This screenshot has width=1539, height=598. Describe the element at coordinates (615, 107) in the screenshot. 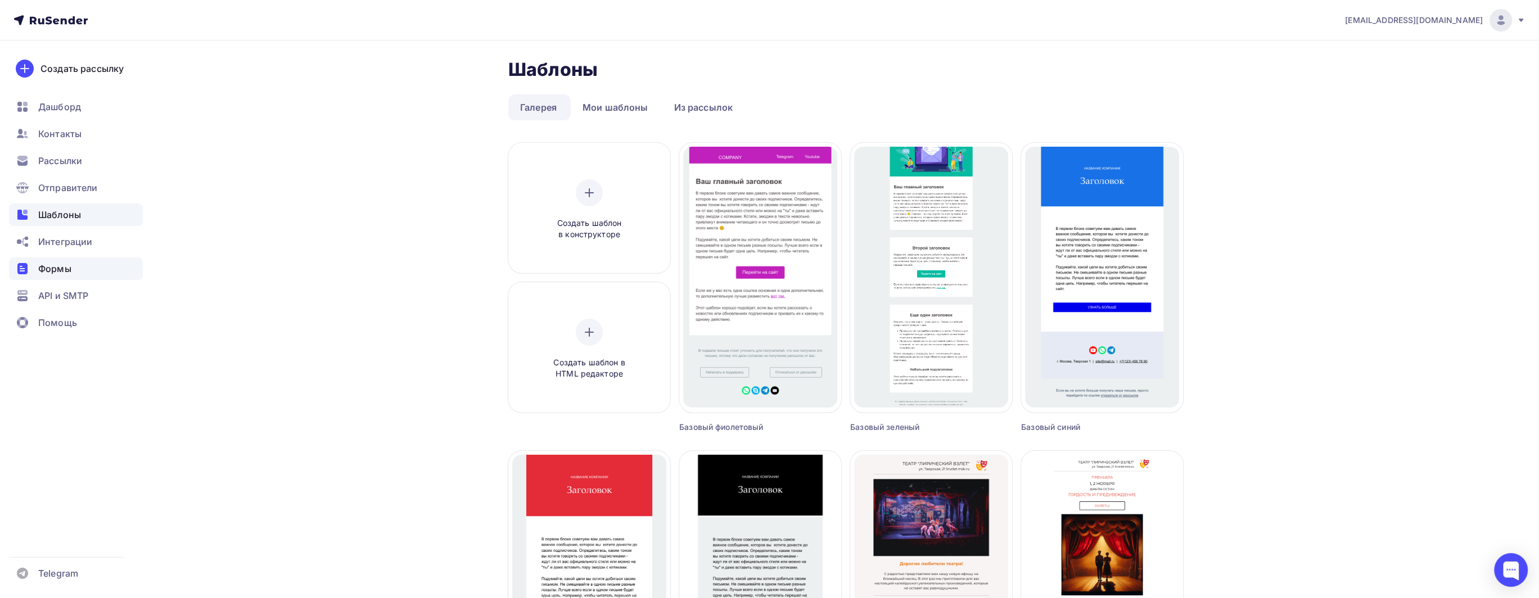

I see `a: Мои шаблоны` at that location.